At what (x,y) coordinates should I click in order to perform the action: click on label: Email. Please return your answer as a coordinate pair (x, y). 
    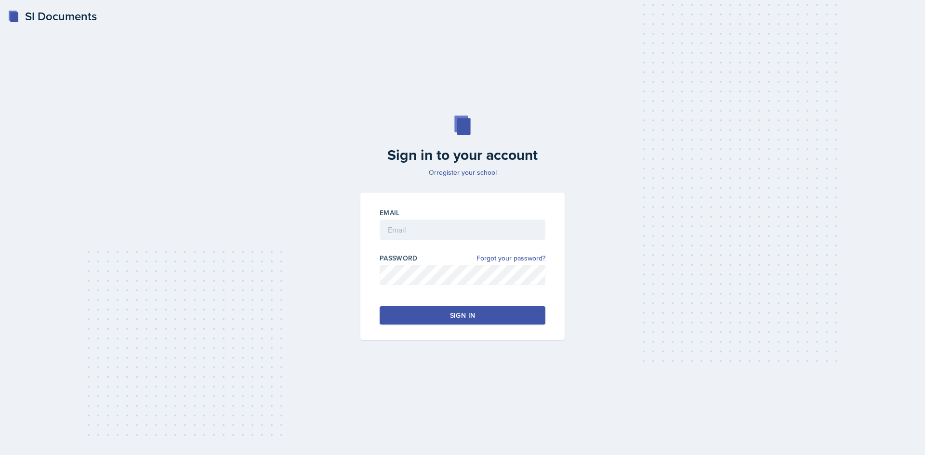
    Looking at the image, I should click on (390, 213).